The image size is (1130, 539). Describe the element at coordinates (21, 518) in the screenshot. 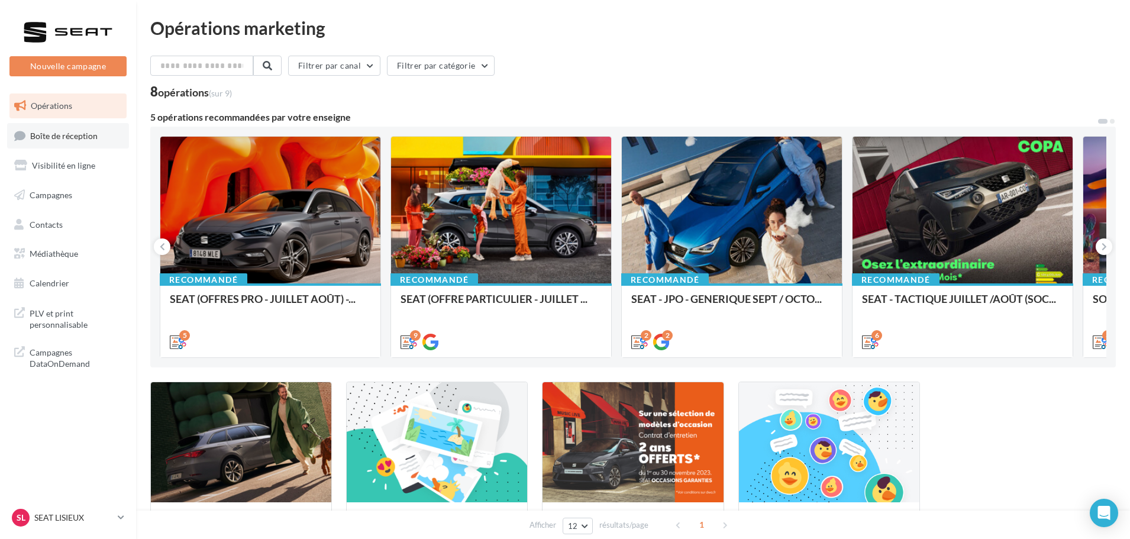

I see `span: SL` at that location.